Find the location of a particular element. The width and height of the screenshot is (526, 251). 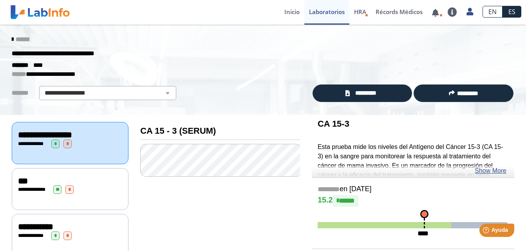

b: CA 15 - 3 (SERUM) is located at coordinates (178, 131).